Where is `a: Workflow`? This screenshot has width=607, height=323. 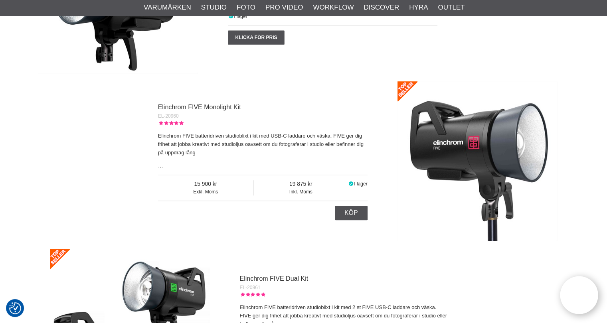
a: Workflow is located at coordinates (333, 8).